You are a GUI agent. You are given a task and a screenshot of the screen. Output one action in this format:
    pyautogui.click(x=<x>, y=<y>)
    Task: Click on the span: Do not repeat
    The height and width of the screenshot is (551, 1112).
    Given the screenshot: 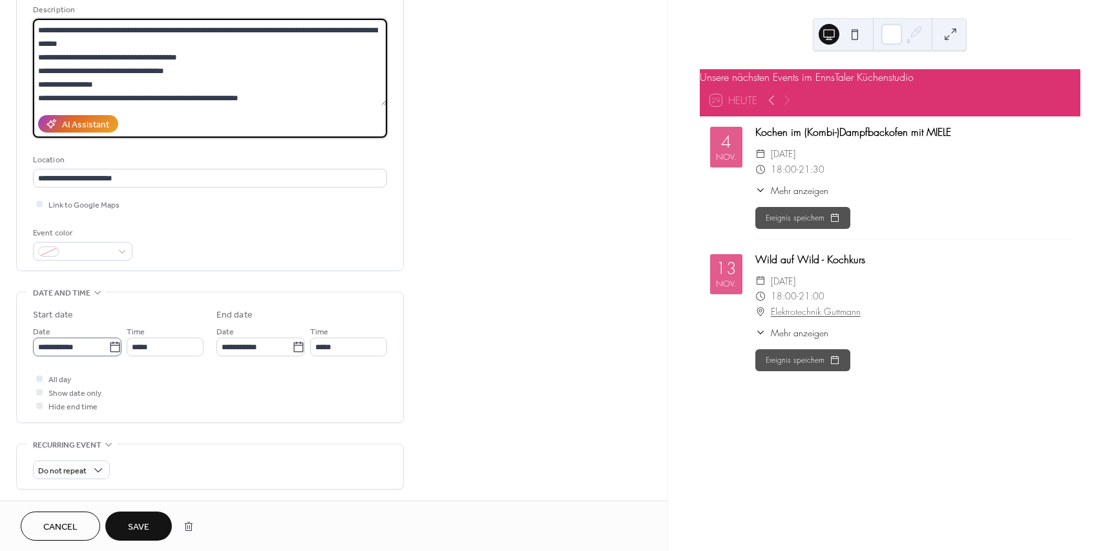 What is the action you would take?
    pyautogui.click(x=62, y=471)
    